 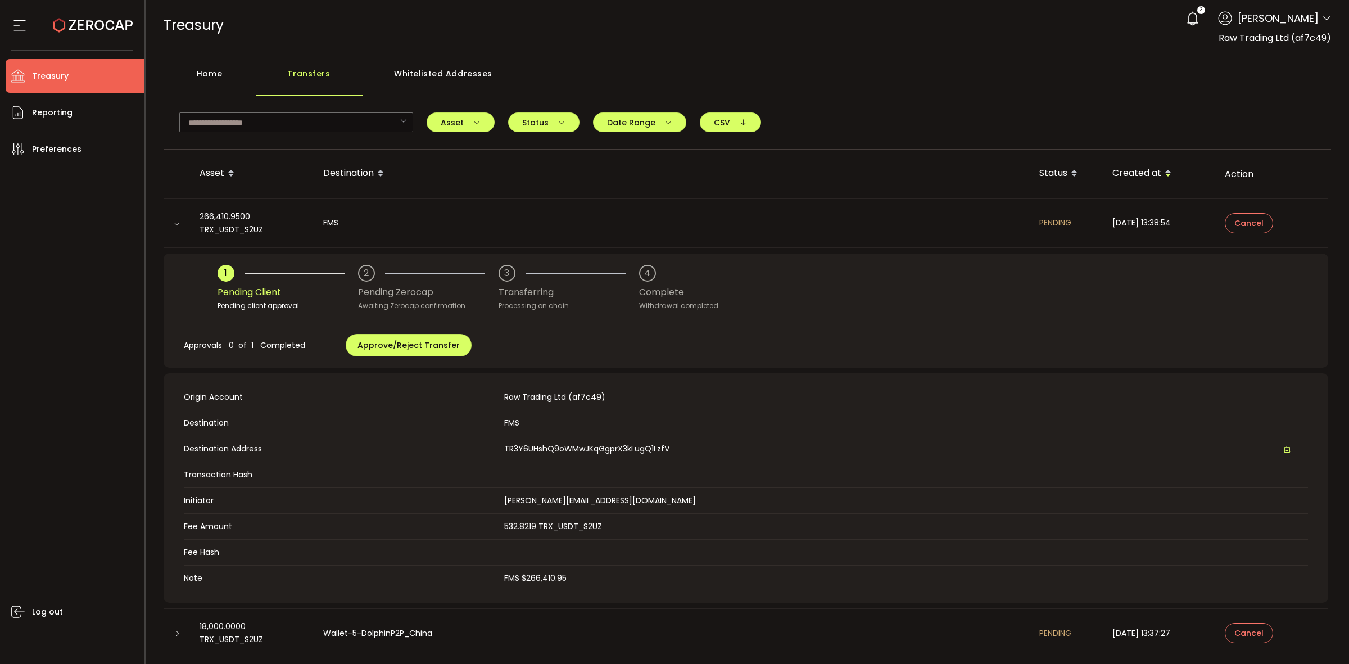 I want to click on div: Chat Widget, so click(x=1321, y=637).